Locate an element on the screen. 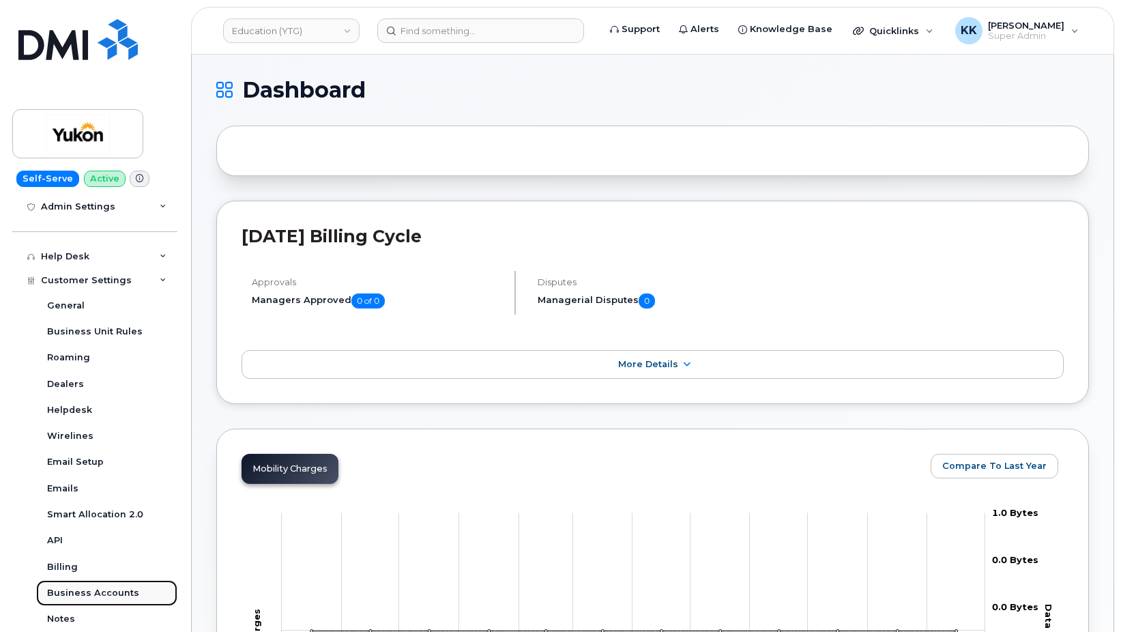 This screenshot has width=1121, height=632. h5: Managers Approved is located at coordinates (377, 301).